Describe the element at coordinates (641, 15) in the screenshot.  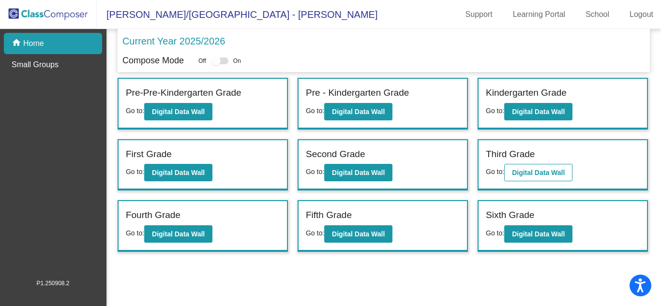
I see `a: Logout` at that location.